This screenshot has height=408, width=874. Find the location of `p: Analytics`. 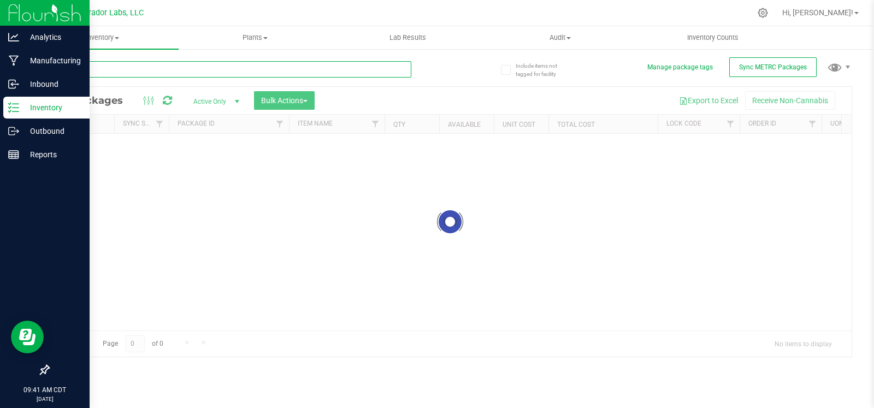

p: Analytics is located at coordinates (52, 37).